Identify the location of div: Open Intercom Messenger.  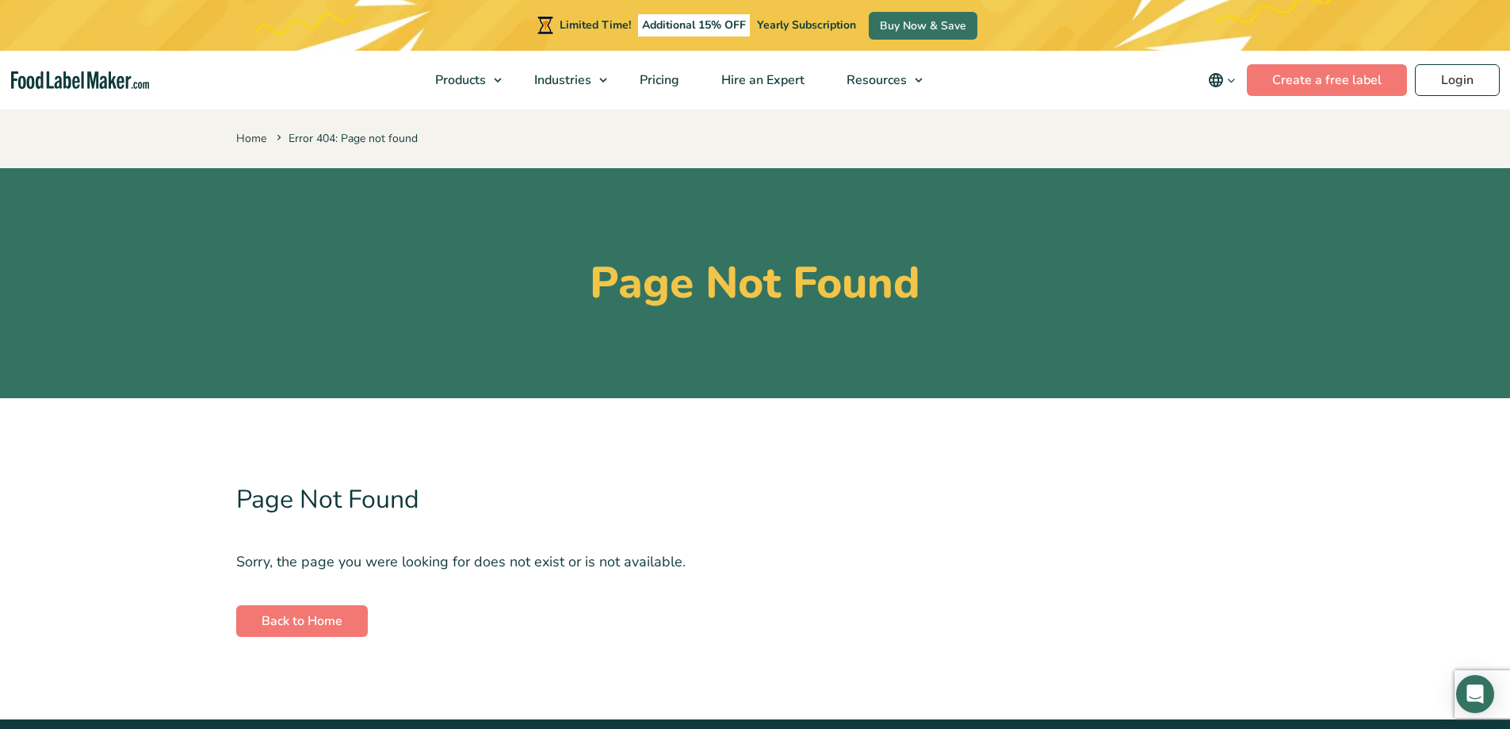
(1475, 694).